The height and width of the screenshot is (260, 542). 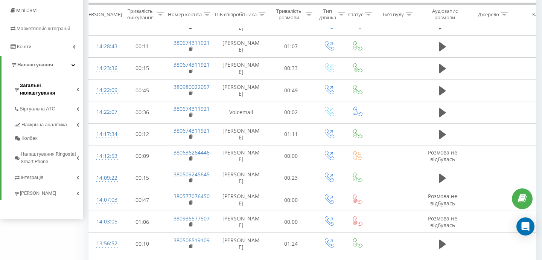 What do you see at coordinates (445, 14) in the screenshot?
I see `div: Аудіозапис розмови` at bounding box center [445, 14].